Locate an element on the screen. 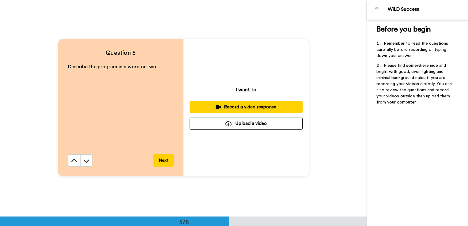 This screenshot has width=468, height=226. button: Next is located at coordinates (163, 160).